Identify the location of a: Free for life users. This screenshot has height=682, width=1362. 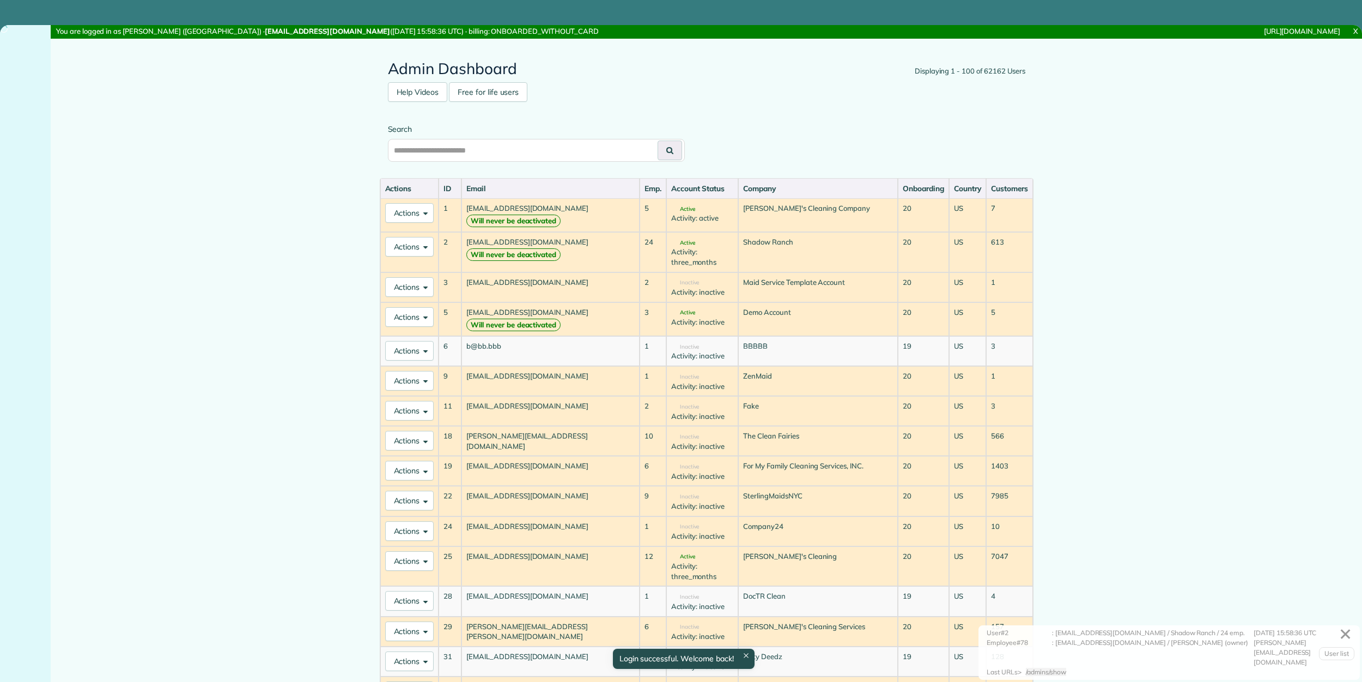
(488, 92).